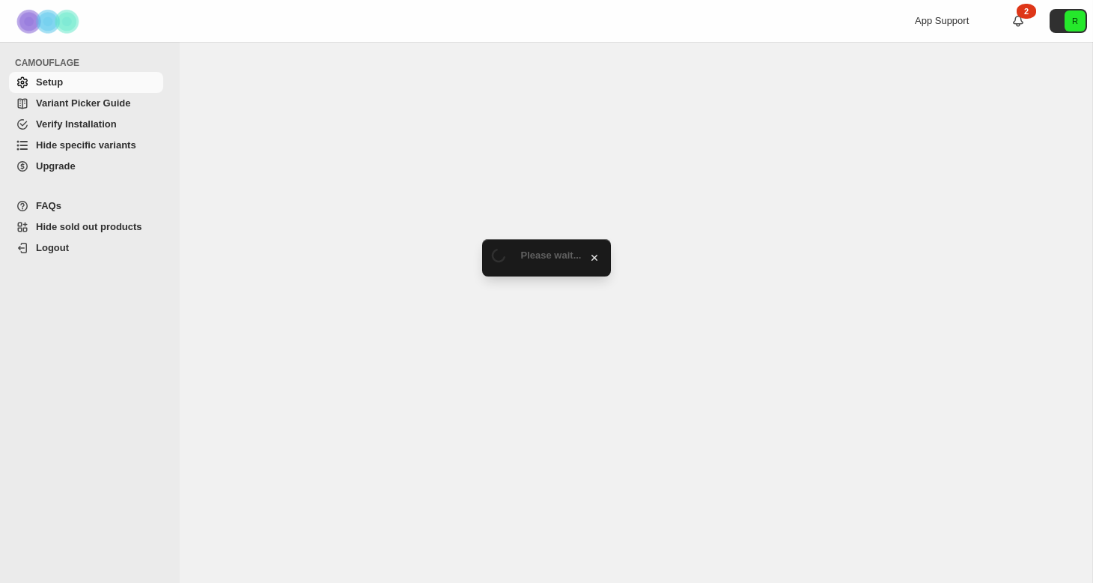  What do you see at coordinates (83, 103) in the screenshot?
I see `span: Variant Picker Guide` at bounding box center [83, 103].